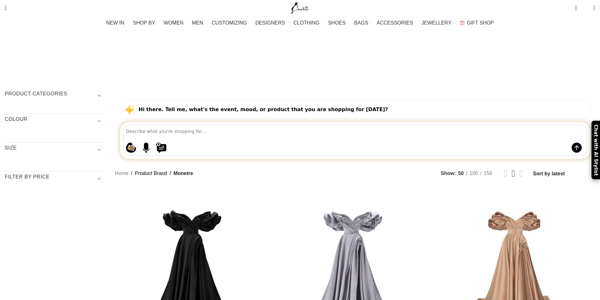  I want to click on span: CUSTOMIZING, so click(229, 23).